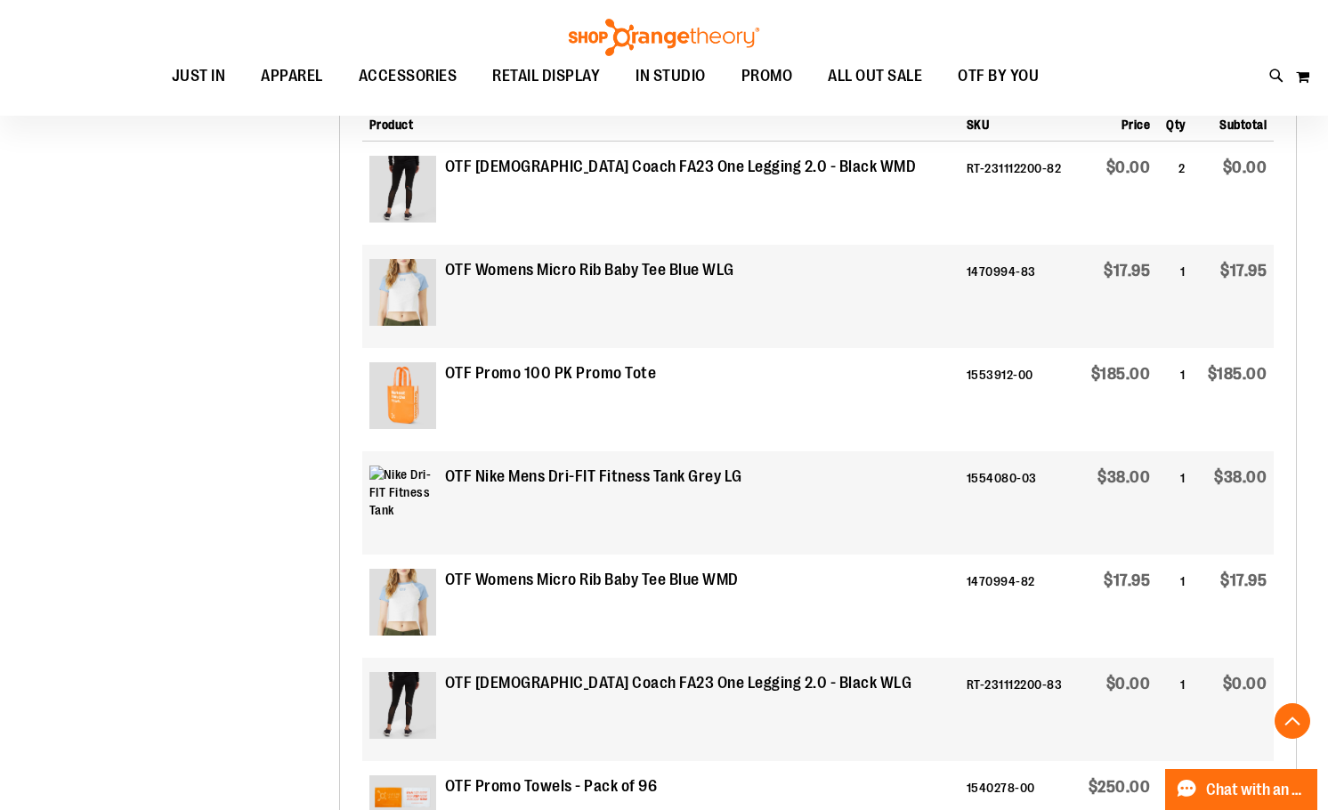  What do you see at coordinates (402, 395) in the screenshot?
I see `img: Promo Tote - Pack of 100` at bounding box center [402, 395].